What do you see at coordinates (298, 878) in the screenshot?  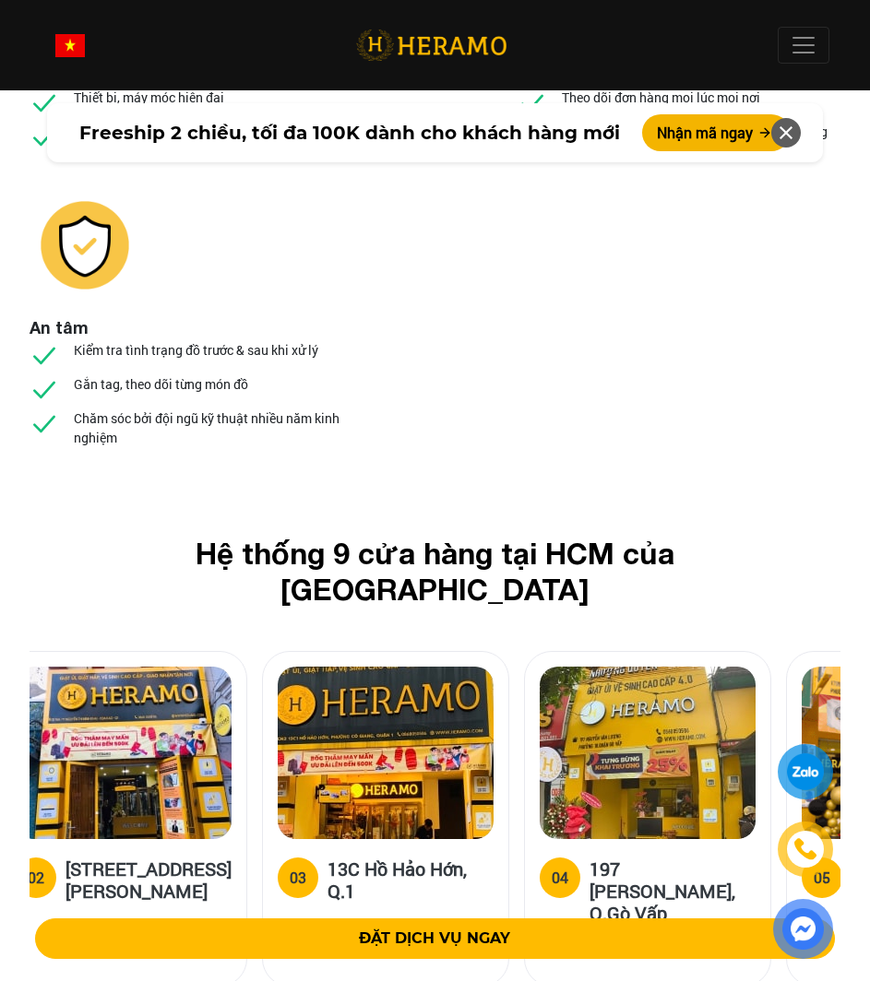 I see `div: 03` at bounding box center [298, 878].